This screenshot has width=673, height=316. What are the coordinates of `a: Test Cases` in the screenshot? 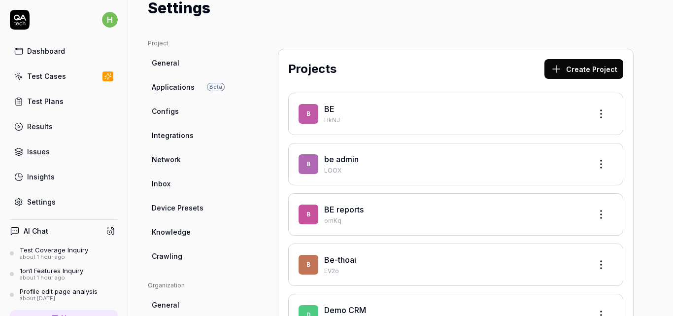 It's located at (64, 76).